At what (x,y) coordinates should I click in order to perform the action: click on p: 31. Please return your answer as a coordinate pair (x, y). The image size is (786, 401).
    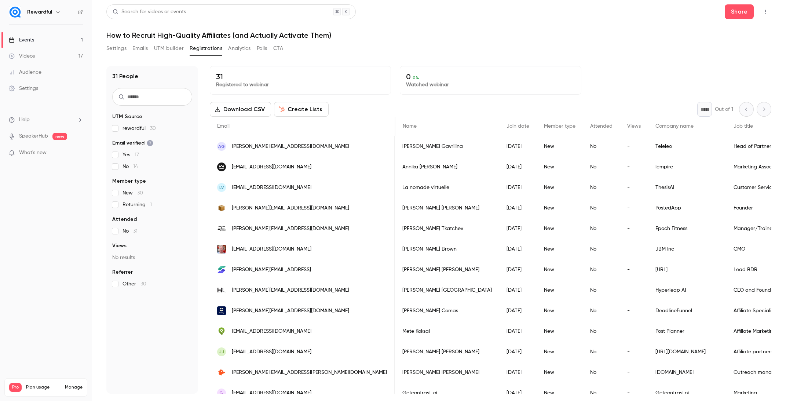
    Looking at the image, I should click on (300, 77).